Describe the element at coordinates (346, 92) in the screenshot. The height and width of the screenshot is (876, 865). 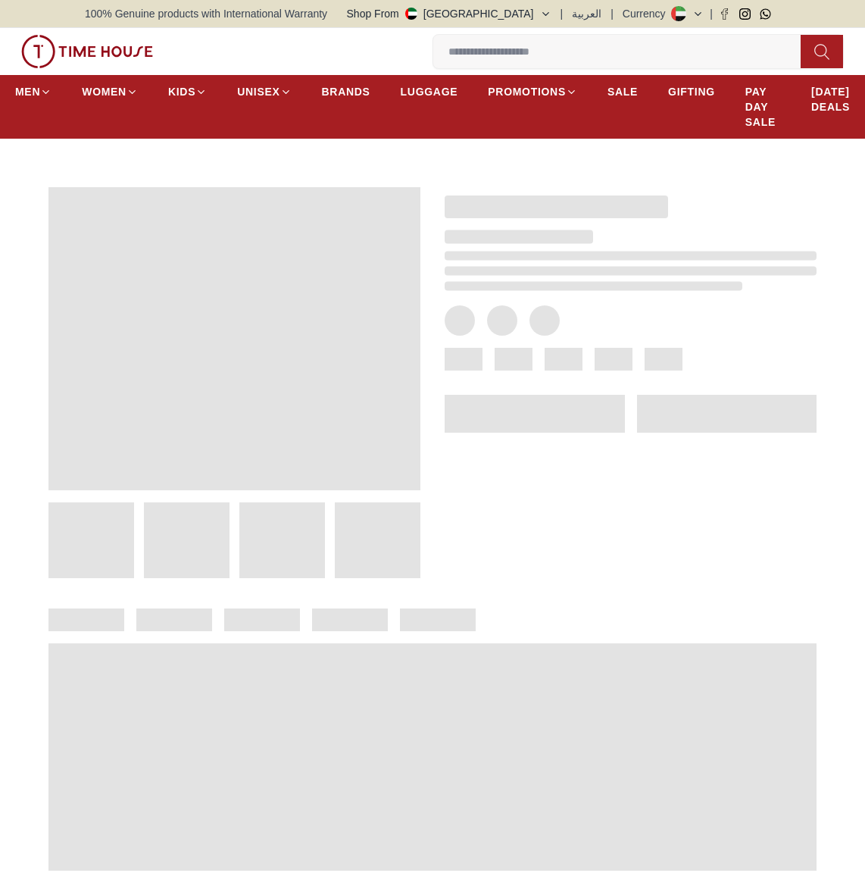
I see `span: BRANDS` at that location.